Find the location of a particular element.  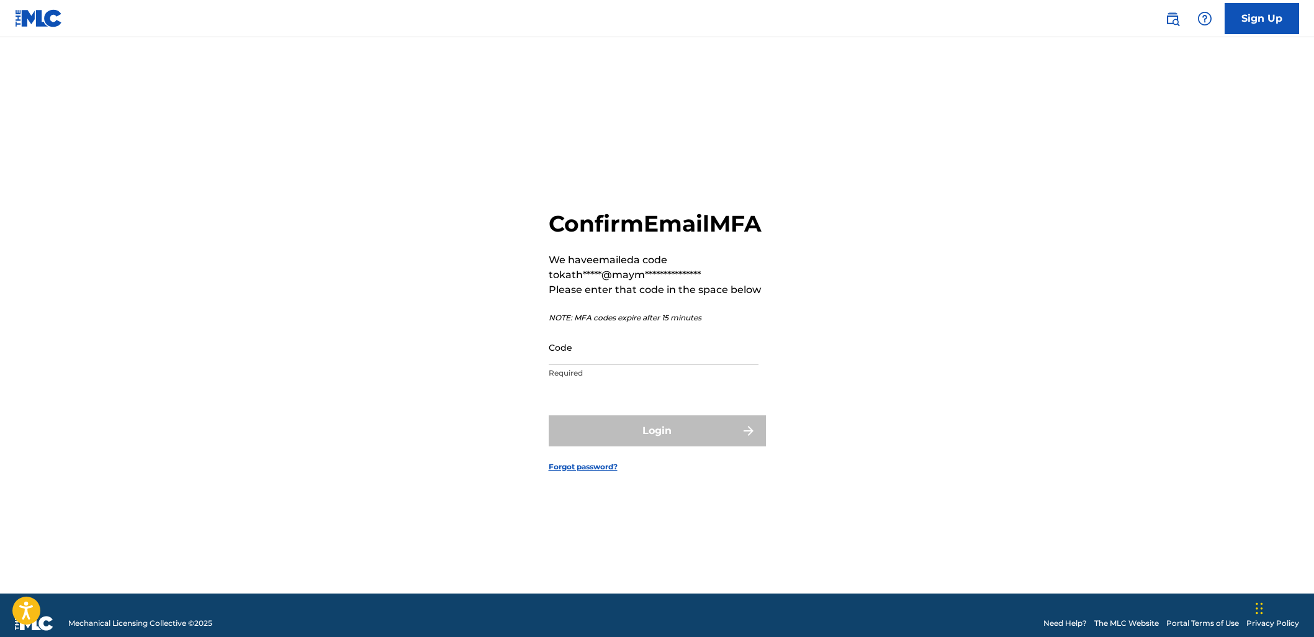

img: MLC Logo is located at coordinates (38, 18).